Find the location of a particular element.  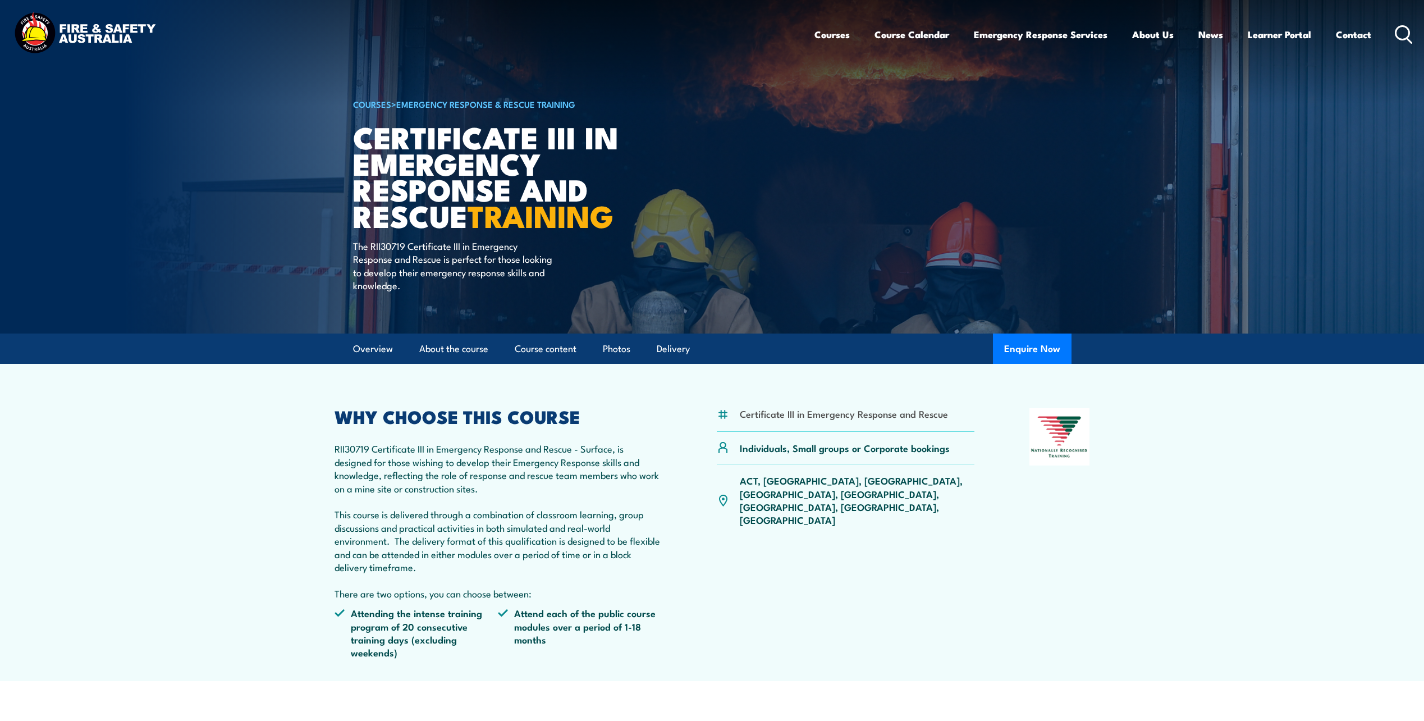

img: Nationally Recognised Training logo. is located at coordinates (1060, 437).